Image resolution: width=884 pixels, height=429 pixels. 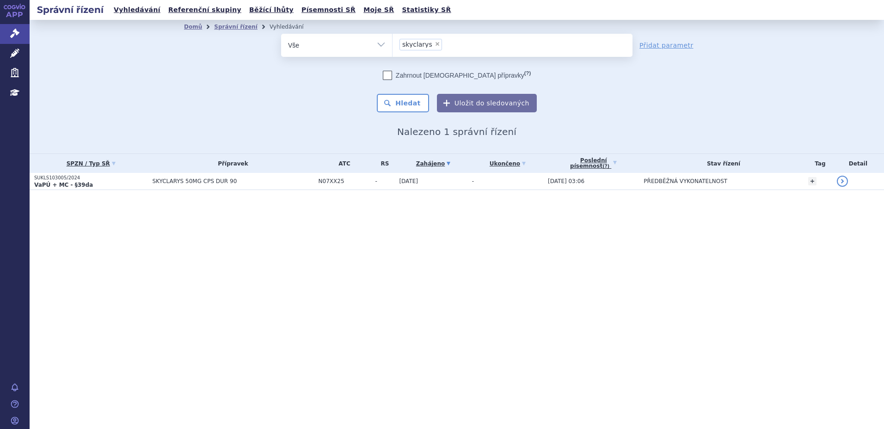 What do you see at coordinates (403, 103) in the screenshot?
I see `button: Hledat` at bounding box center [403, 103].